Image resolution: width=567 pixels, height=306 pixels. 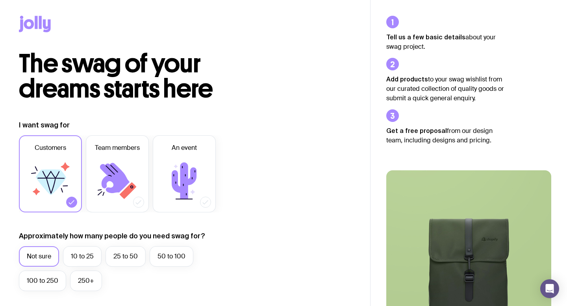 I want to click on span: Customers, so click(x=50, y=148).